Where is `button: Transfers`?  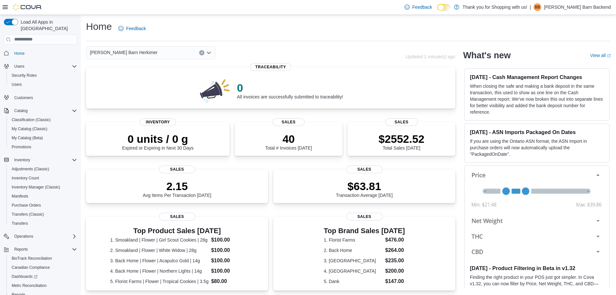
button: Transfers is located at coordinates (43, 223).